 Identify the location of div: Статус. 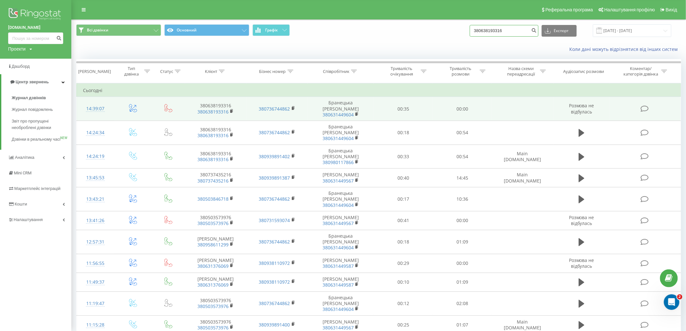
(167, 71).